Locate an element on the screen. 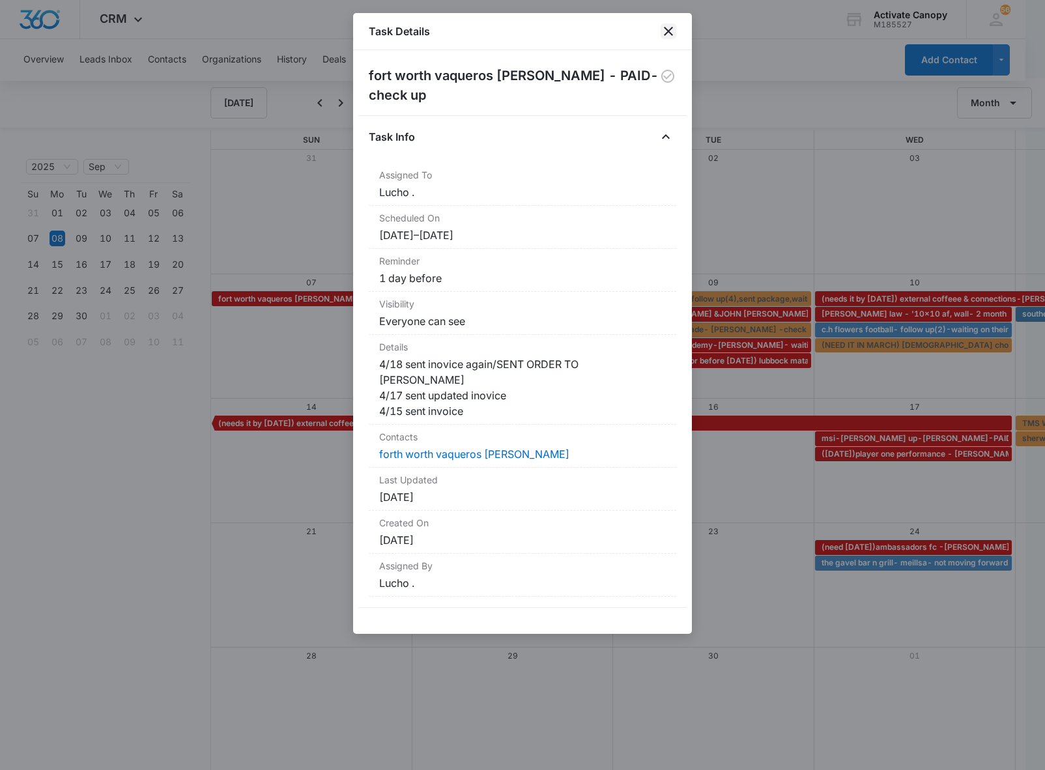  button: Close is located at coordinates (666, 137).